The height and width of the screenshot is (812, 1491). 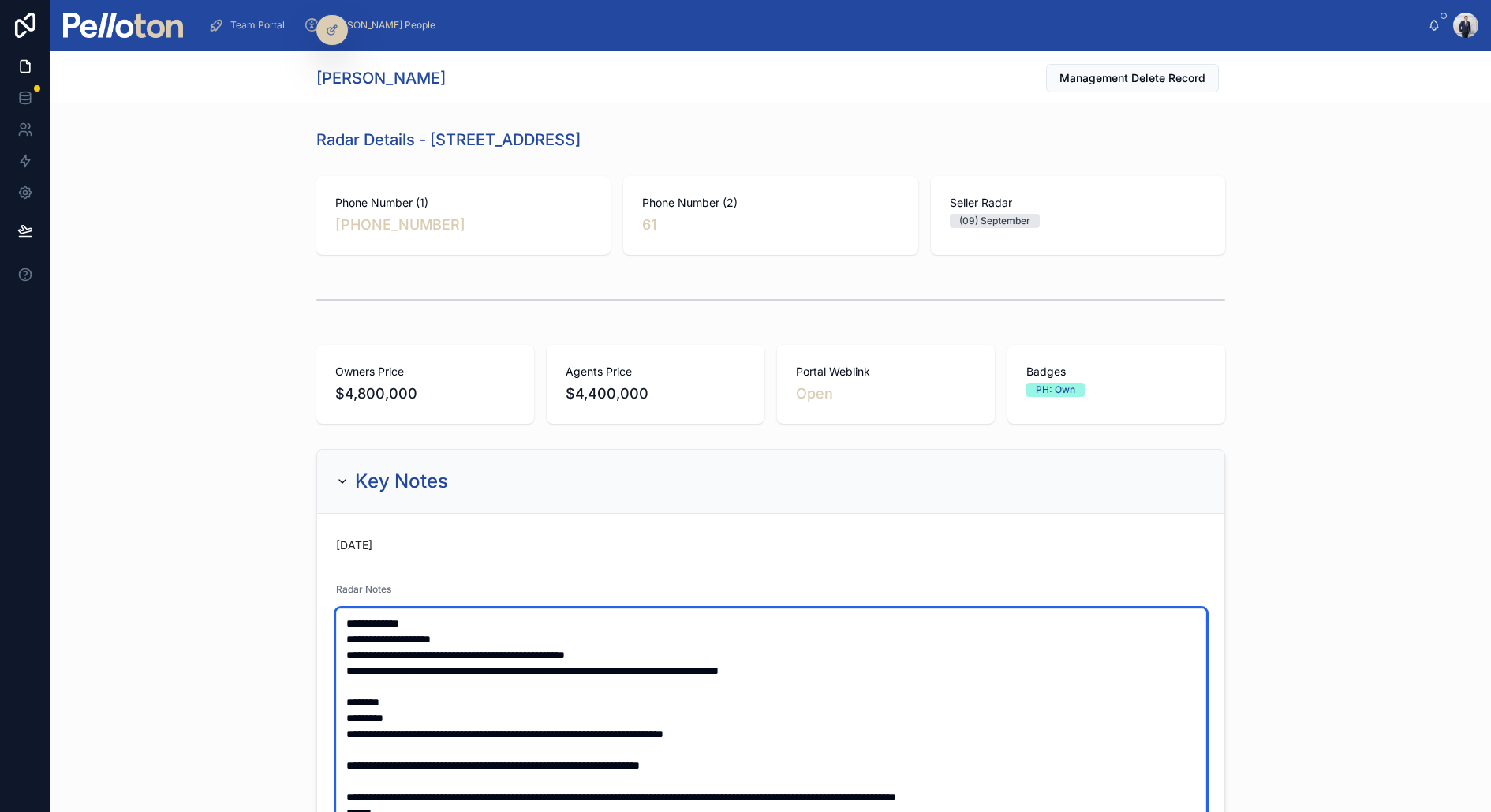 What do you see at coordinates (364, 588) in the screenshot?
I see `span: Radar Notes` at bounding box center [364, 588].